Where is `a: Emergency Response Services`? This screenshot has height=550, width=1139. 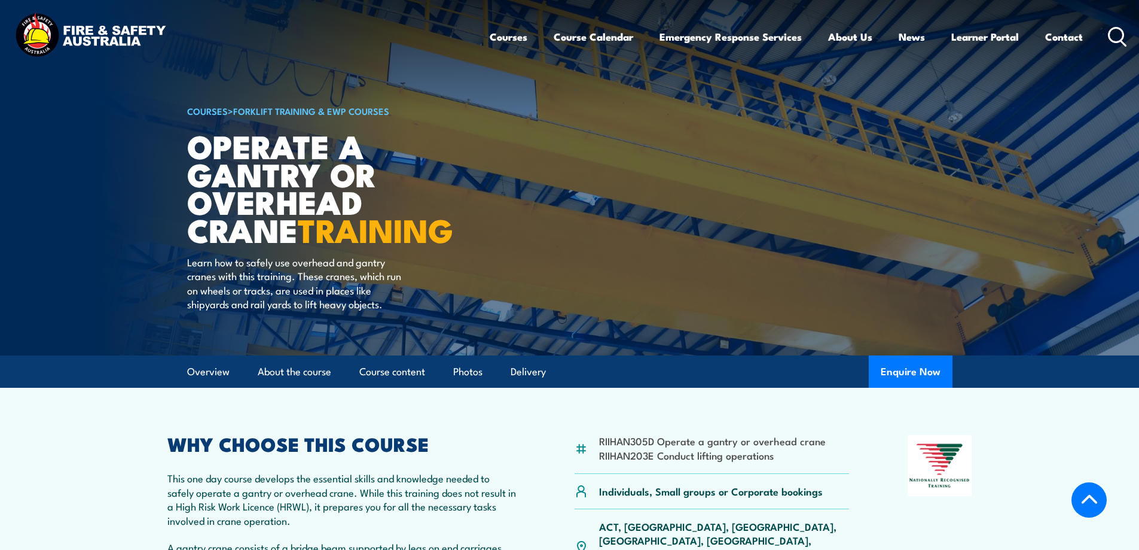 a: Emergency Response Services is located at coordinates (731, 36).